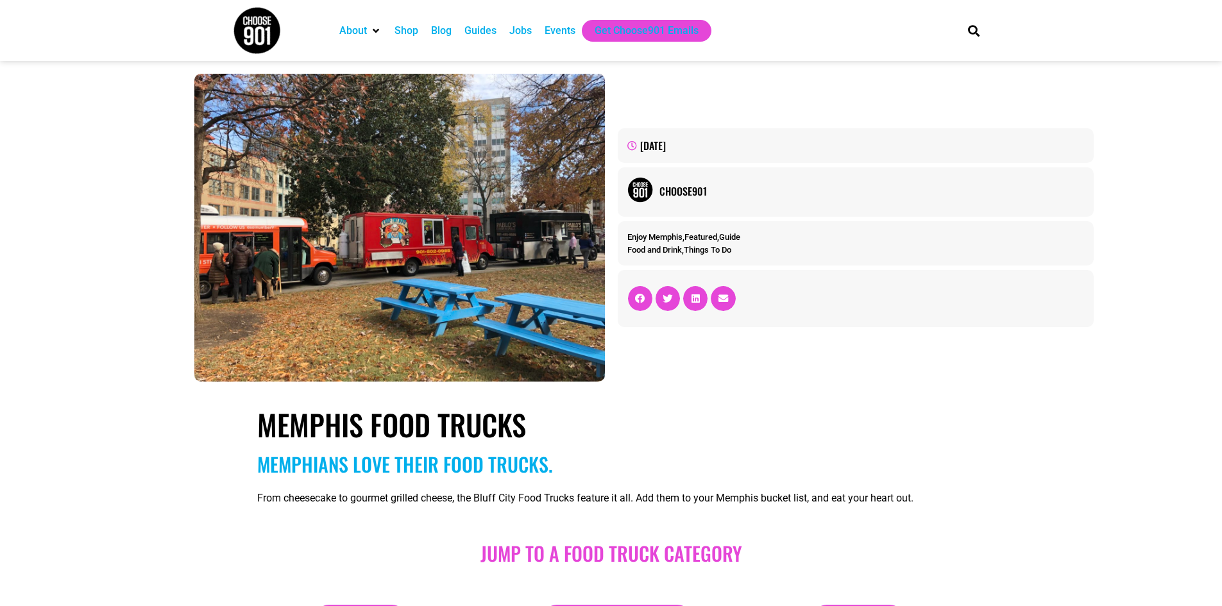  What do you see at coordinates (611, 554) in the screenshot?
I see `h2: JUMP TO A food truck Category` at bounding box center [611, 554].